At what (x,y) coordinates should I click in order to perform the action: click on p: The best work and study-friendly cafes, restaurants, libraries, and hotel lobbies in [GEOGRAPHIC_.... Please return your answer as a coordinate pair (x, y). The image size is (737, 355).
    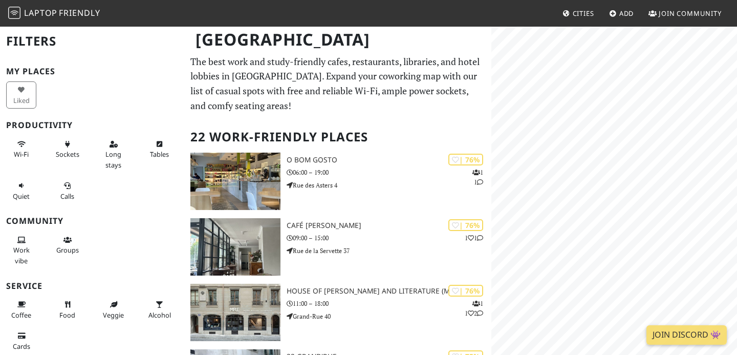
    Looking at the image, I should click on (338, 83).